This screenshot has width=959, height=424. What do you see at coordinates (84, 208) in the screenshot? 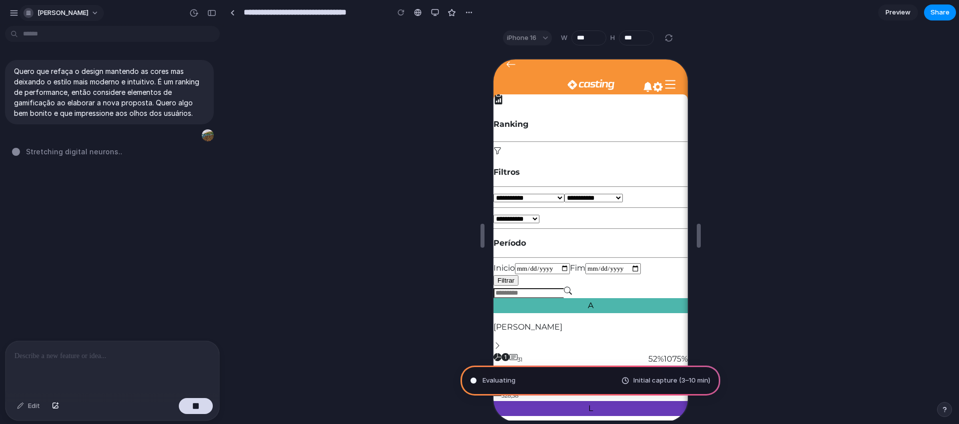
I see `label: Fim` at bounding box center [84, 208].